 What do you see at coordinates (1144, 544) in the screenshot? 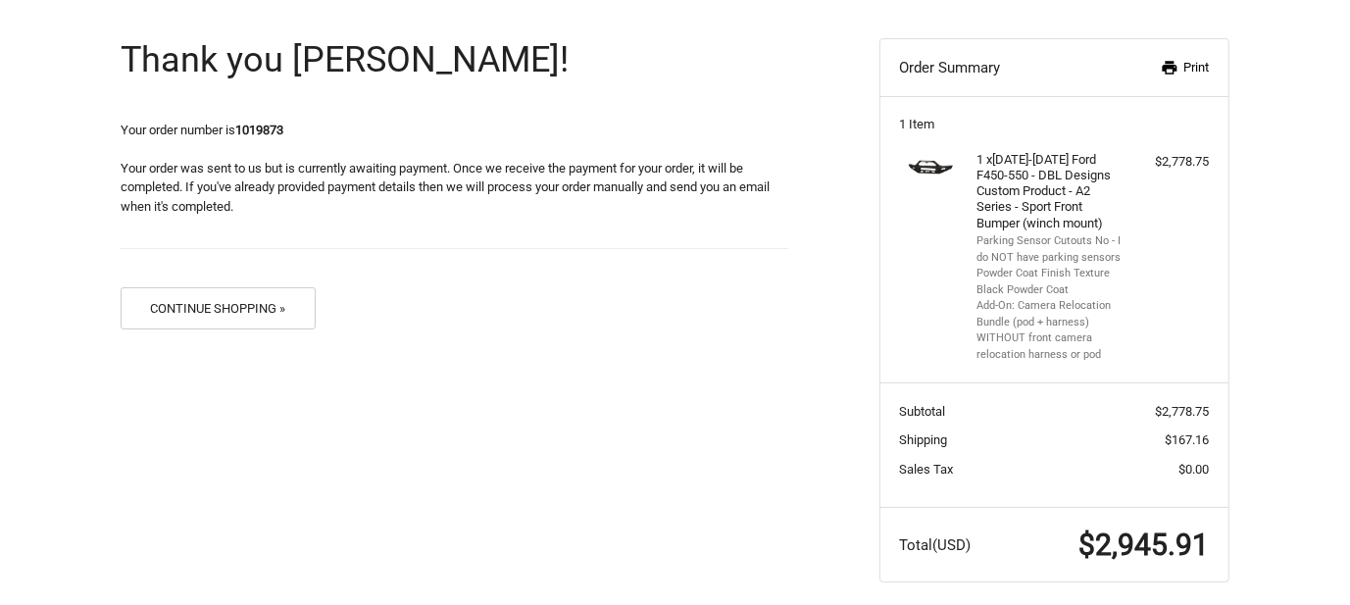
I see `span: $2,945.91` at bounding box center [1144, 544].